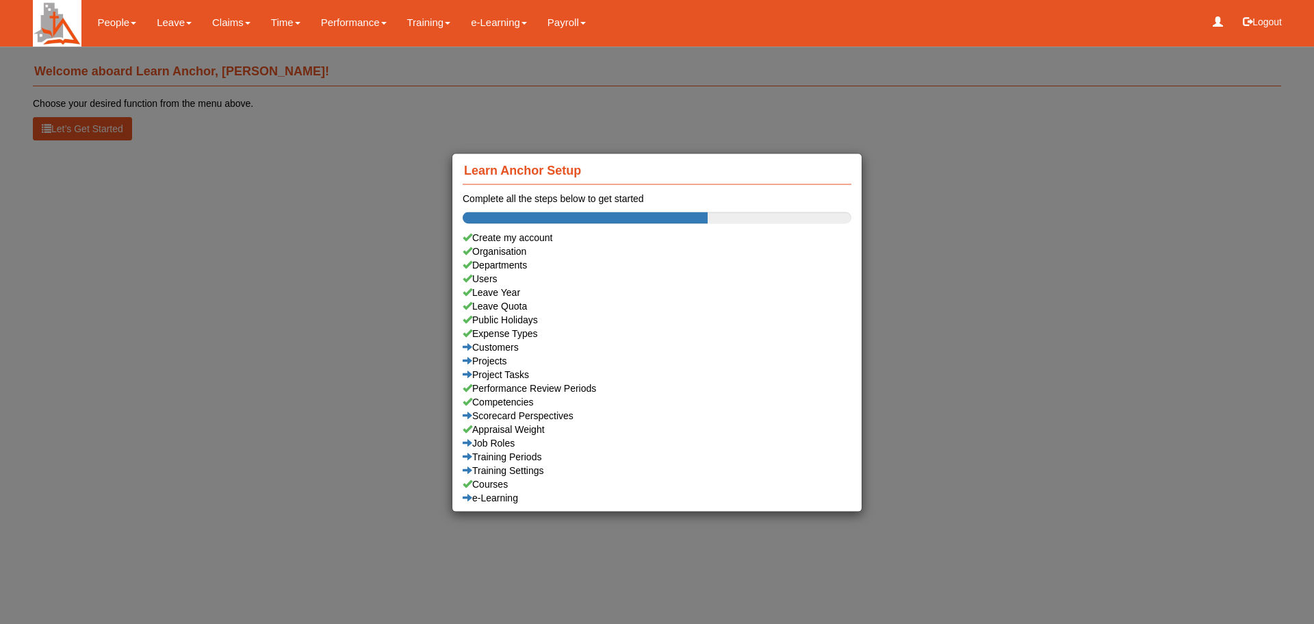  What do you see at coordinates (657, 457) in the screenshot?
I see `a: Training Periods` at bounding box center [657, 457].